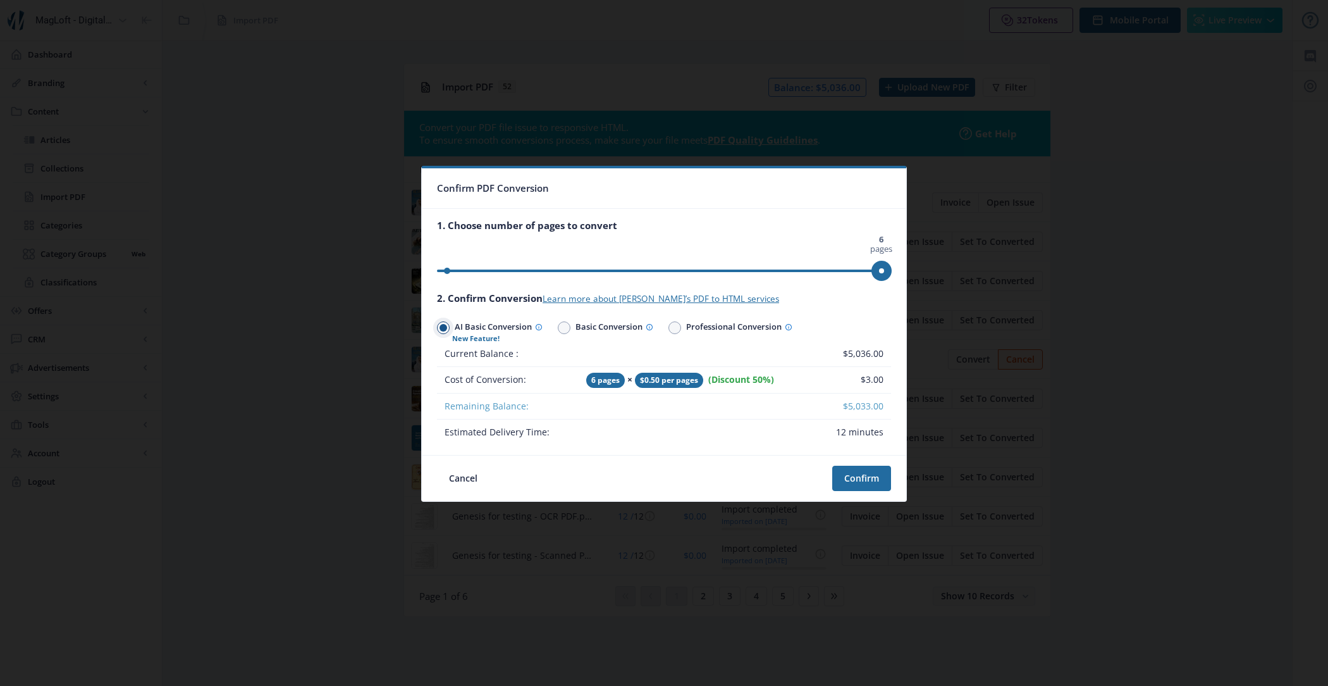 The height and width of the screenshot is (686, 1328). Describe the element at coordinates (881, 239) in the screenshot. I see `strong: 6` at that location.